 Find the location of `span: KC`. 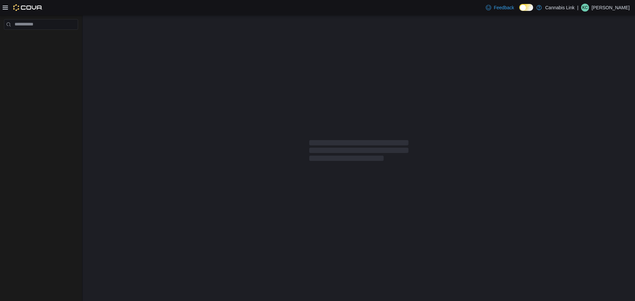

span: KC is located at coordinates (585, 8).